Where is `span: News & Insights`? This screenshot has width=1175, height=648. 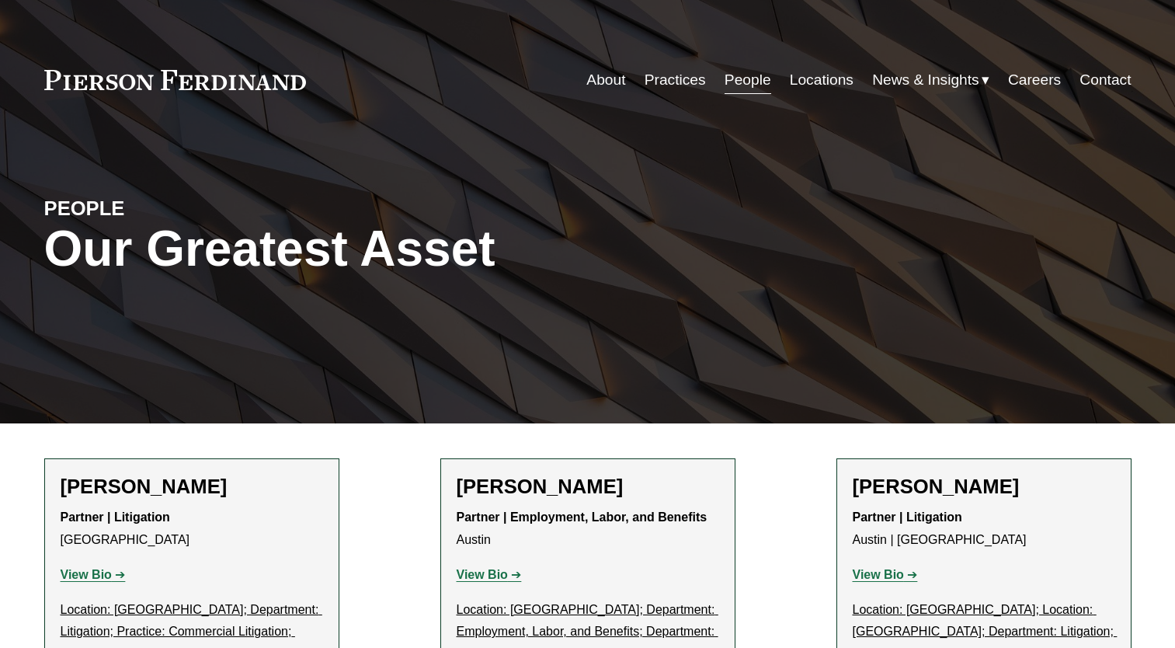 span: News & Insights is located at coordinates (926, 80).